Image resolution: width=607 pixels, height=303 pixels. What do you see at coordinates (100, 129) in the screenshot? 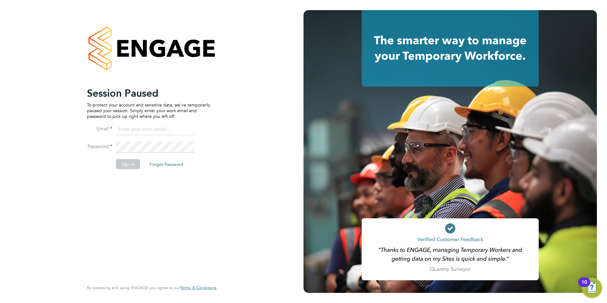
I see `label: Email` at bounding box center [100, 129].